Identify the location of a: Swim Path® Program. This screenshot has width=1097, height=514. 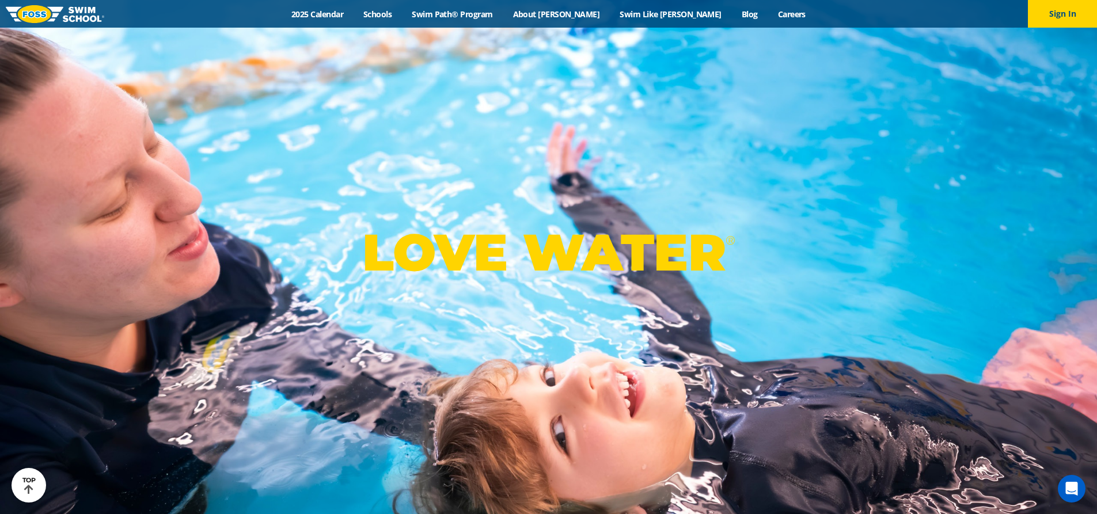
(452, 14).